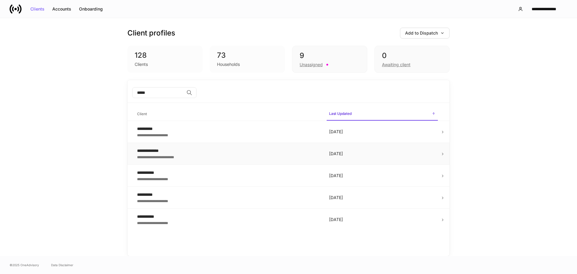 Image resolution: width=577 pixels, height=274 pixels. I want to click on h6: Client, so click(142, 114).